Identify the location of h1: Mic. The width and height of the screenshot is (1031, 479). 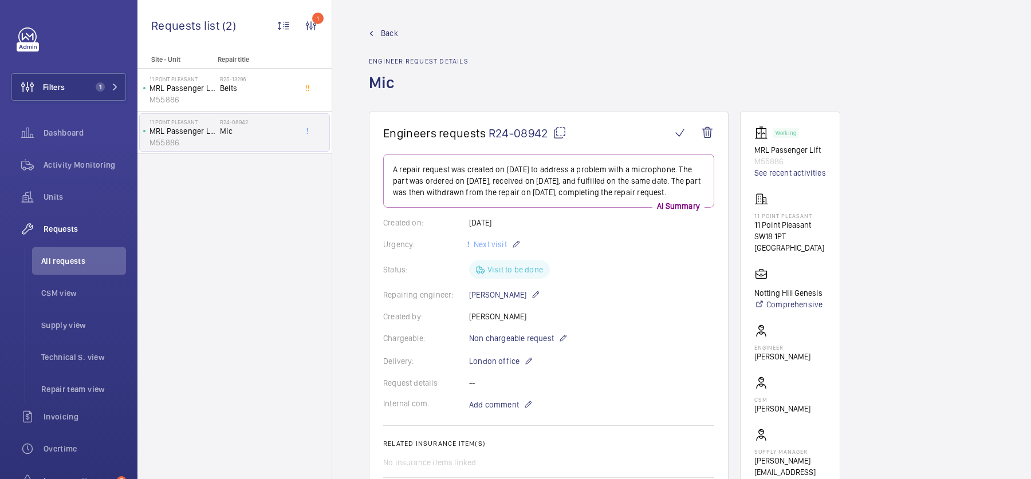
(419, 92).